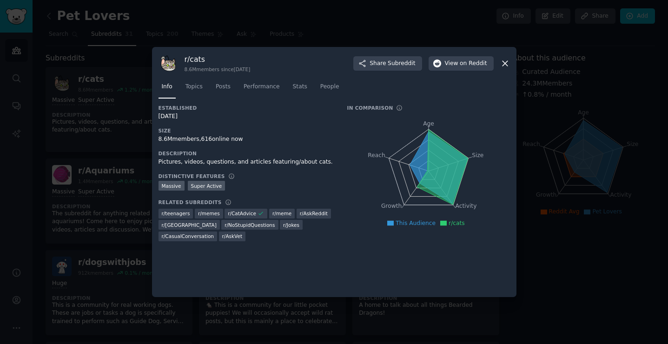 The image size is (668, 344). I want to click on span: r/ Jokes, so click(291, 225).